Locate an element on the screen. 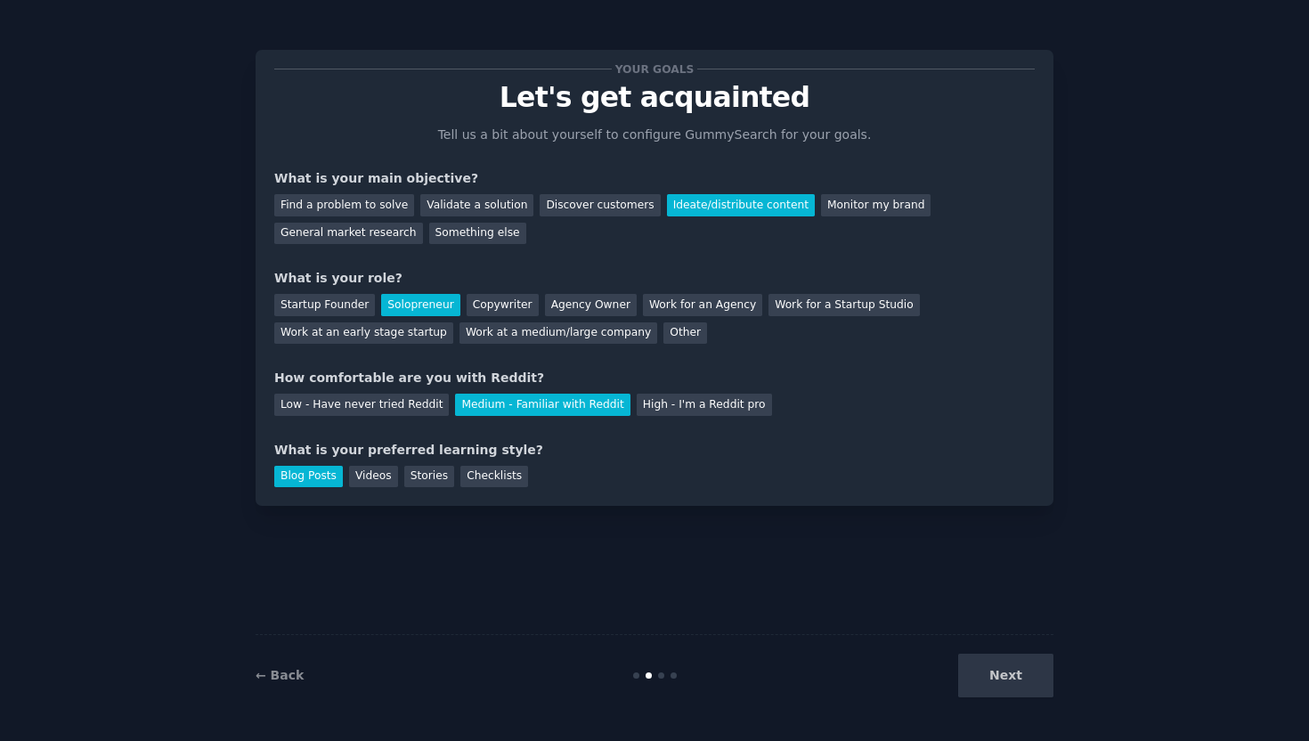  div: Solopreneur is located at coordinates (420, 305).